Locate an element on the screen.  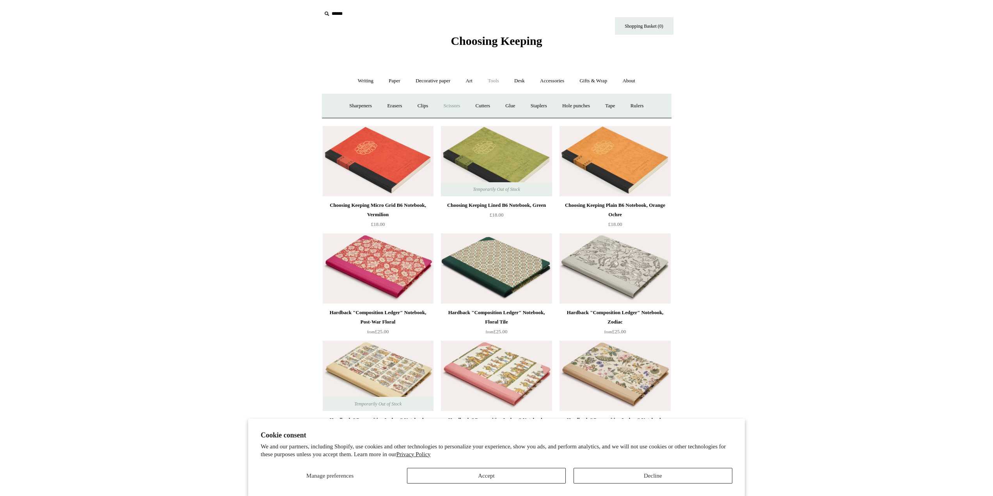
a: Hardback "Composition Ledger" Notebook, Post-War Floral from£25.00 is located at coordinates (378, 324).